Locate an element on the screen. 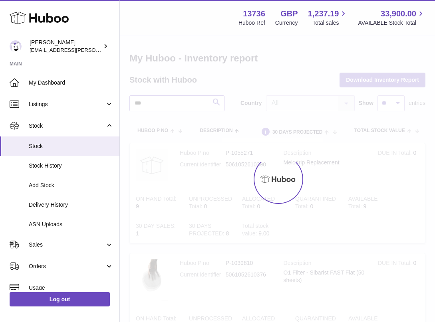 The height and width of the screenshot is (322, 435). a: 33,900.00 AVAILABLE Stock Total is located at coordinates (391, 18).